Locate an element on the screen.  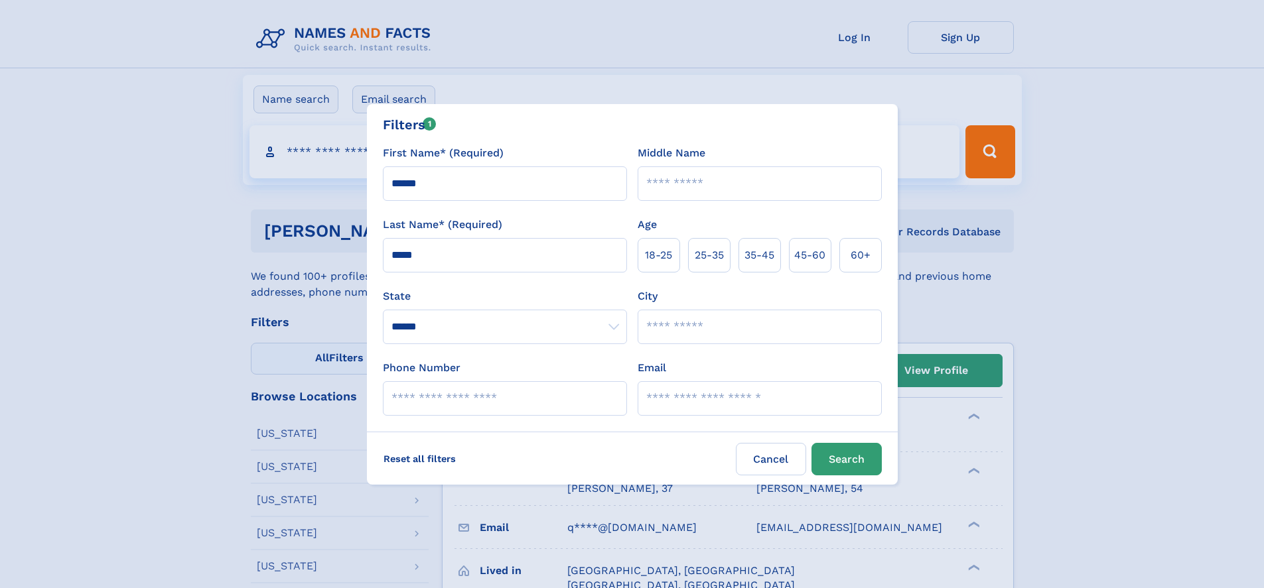
label: Last Name* (Required) is located at coordinates (442, 225).